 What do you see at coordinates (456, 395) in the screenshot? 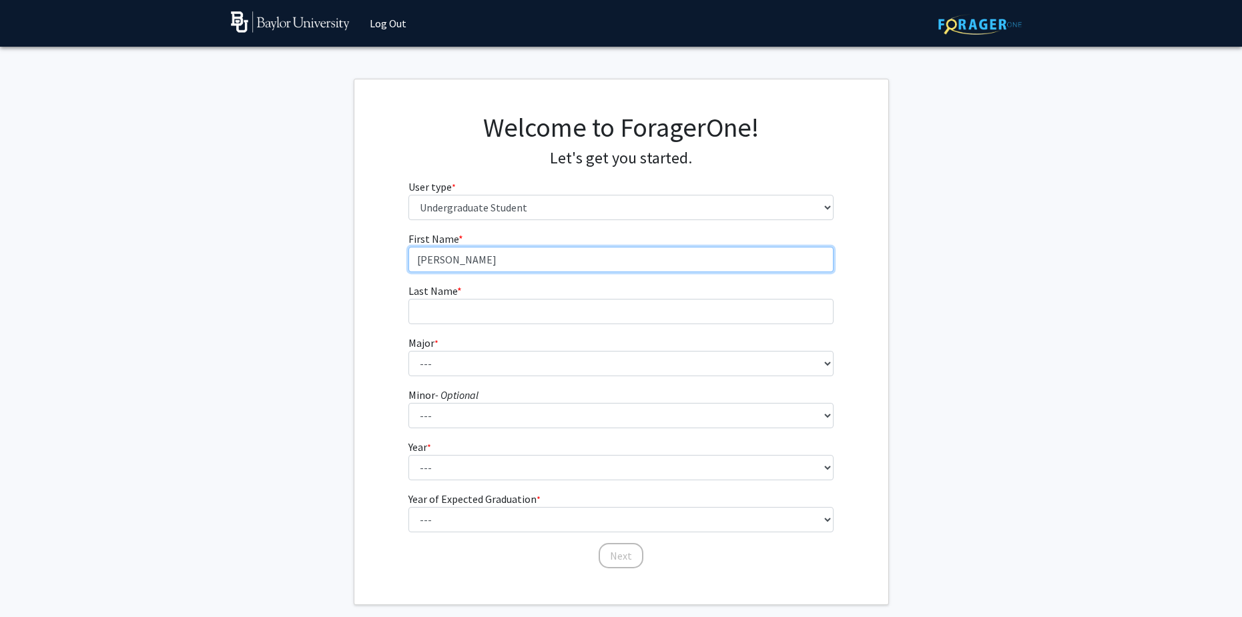
I see `i: - Optional` at bounding box center [456, 395].